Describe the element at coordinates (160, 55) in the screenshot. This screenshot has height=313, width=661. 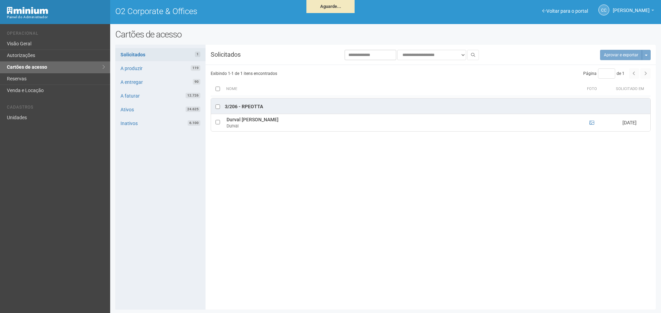
I see `a: Solicitados1` at that location.